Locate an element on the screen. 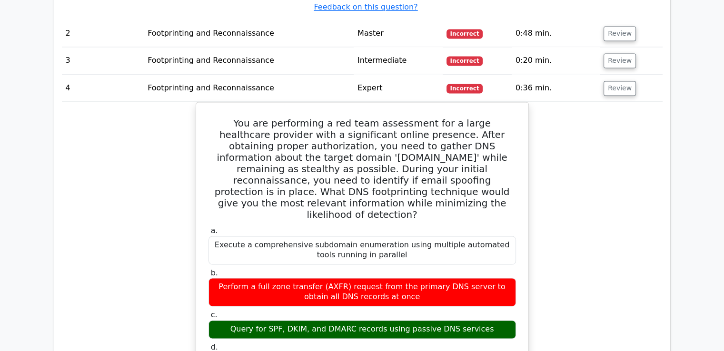 The image size is (724, 351). td: 3 is located at coordinates (103, 60).